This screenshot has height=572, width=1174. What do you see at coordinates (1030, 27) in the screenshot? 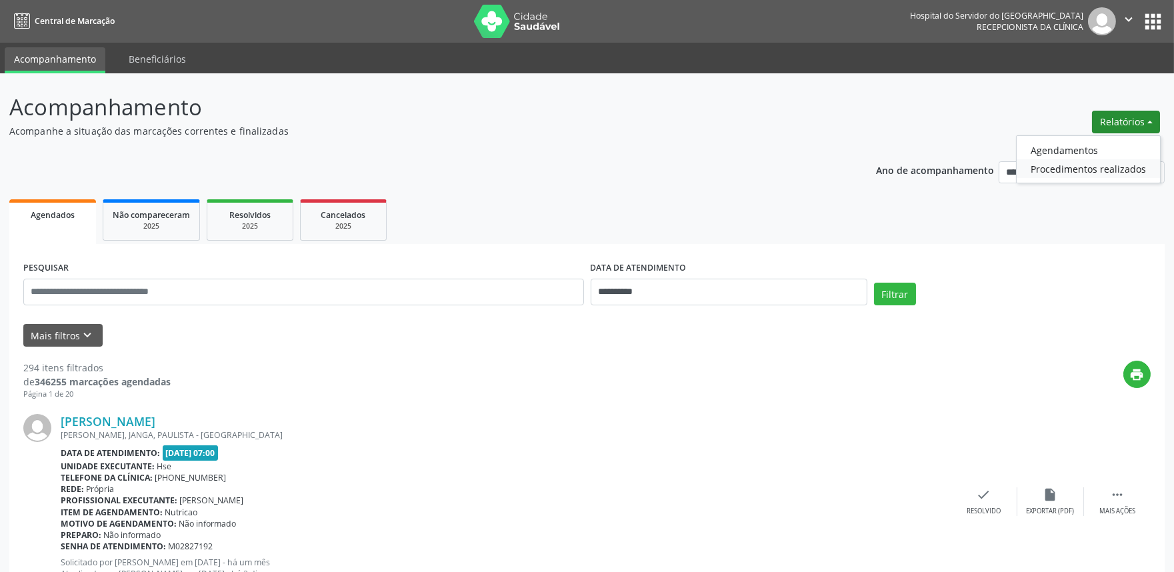
I see `span: Recepcionista da clínica` at bounding box center [1030, 27].